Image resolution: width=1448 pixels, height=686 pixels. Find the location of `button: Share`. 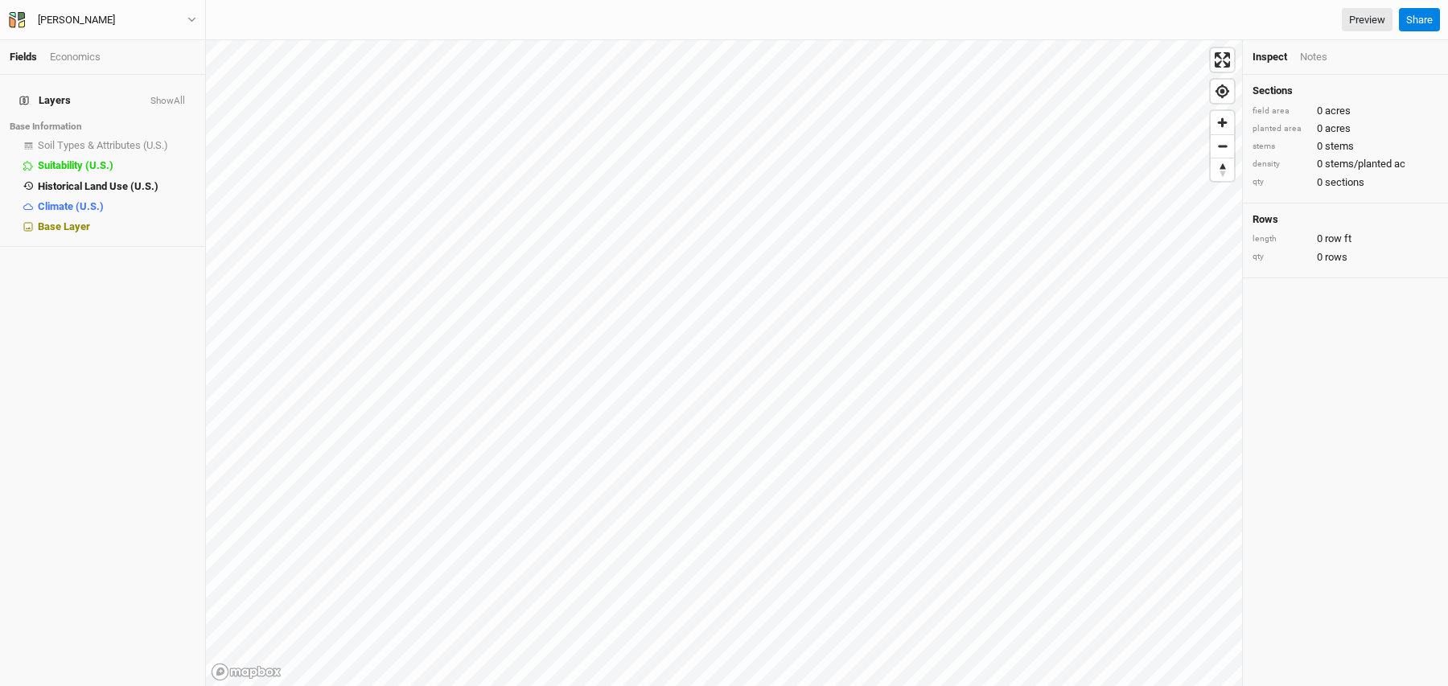

button: Share is located at coordinates (1419, 20).